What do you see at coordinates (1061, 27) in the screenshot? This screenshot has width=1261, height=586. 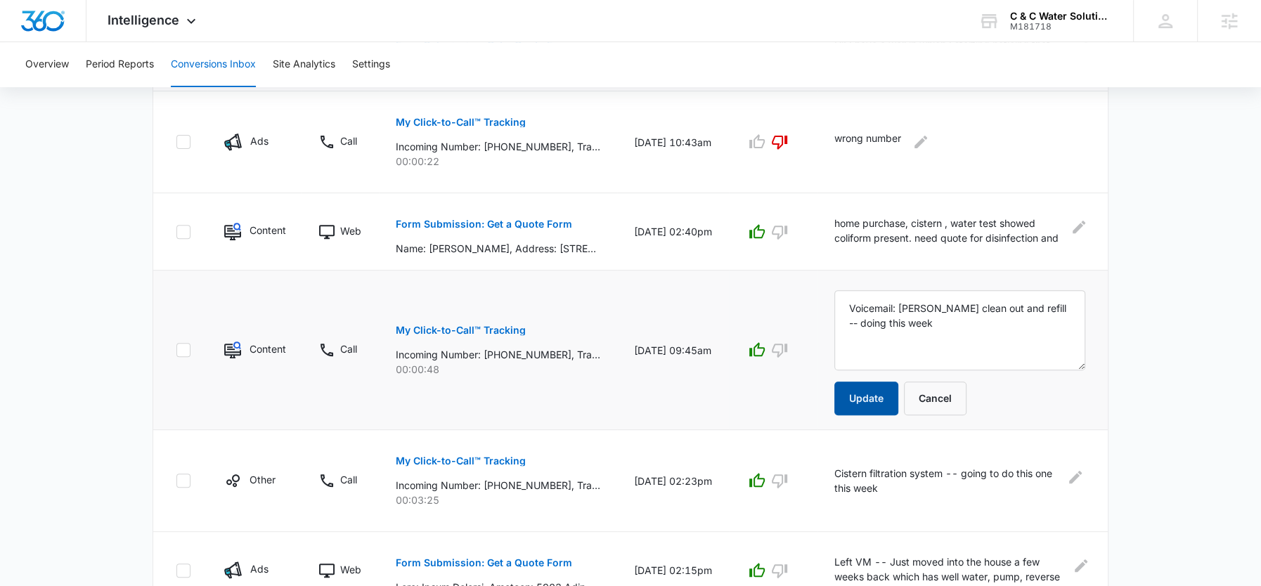 I see `div: account id` at bounding box center [1061, 27].